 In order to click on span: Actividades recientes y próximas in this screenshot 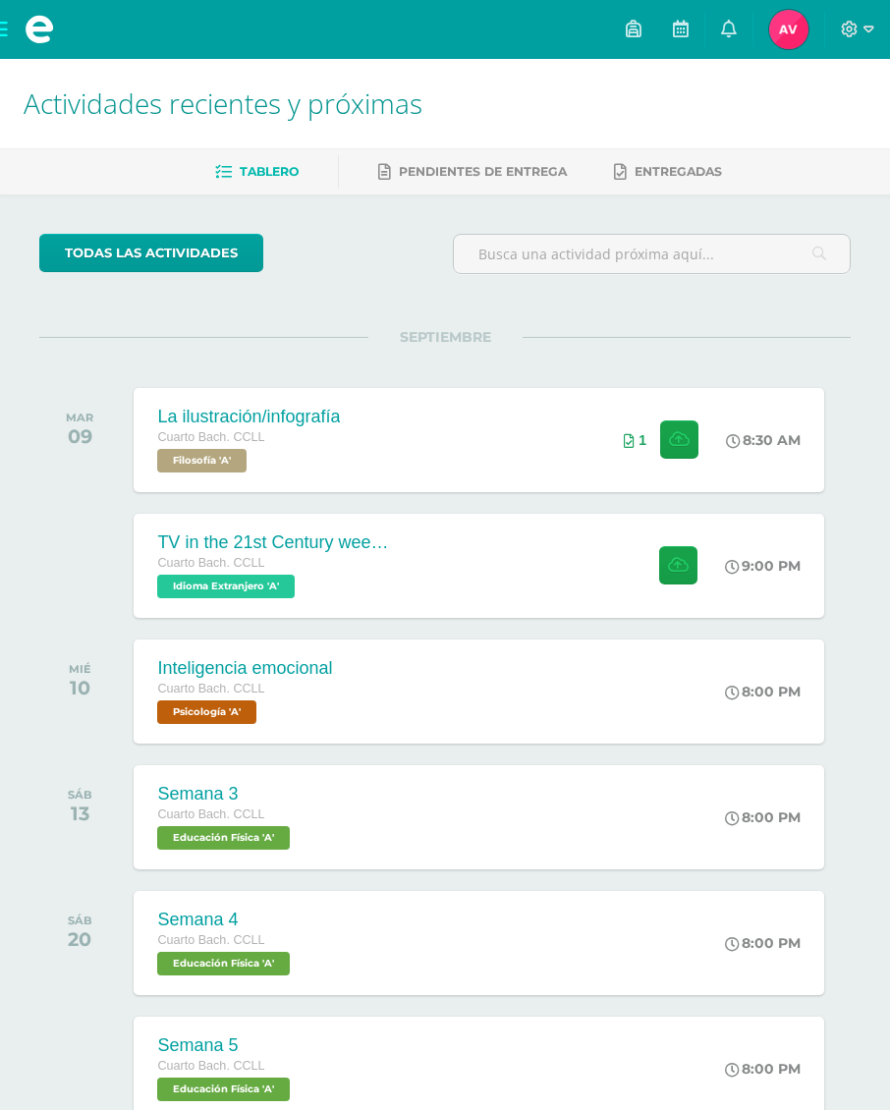, I will do `click(223, 103)`.